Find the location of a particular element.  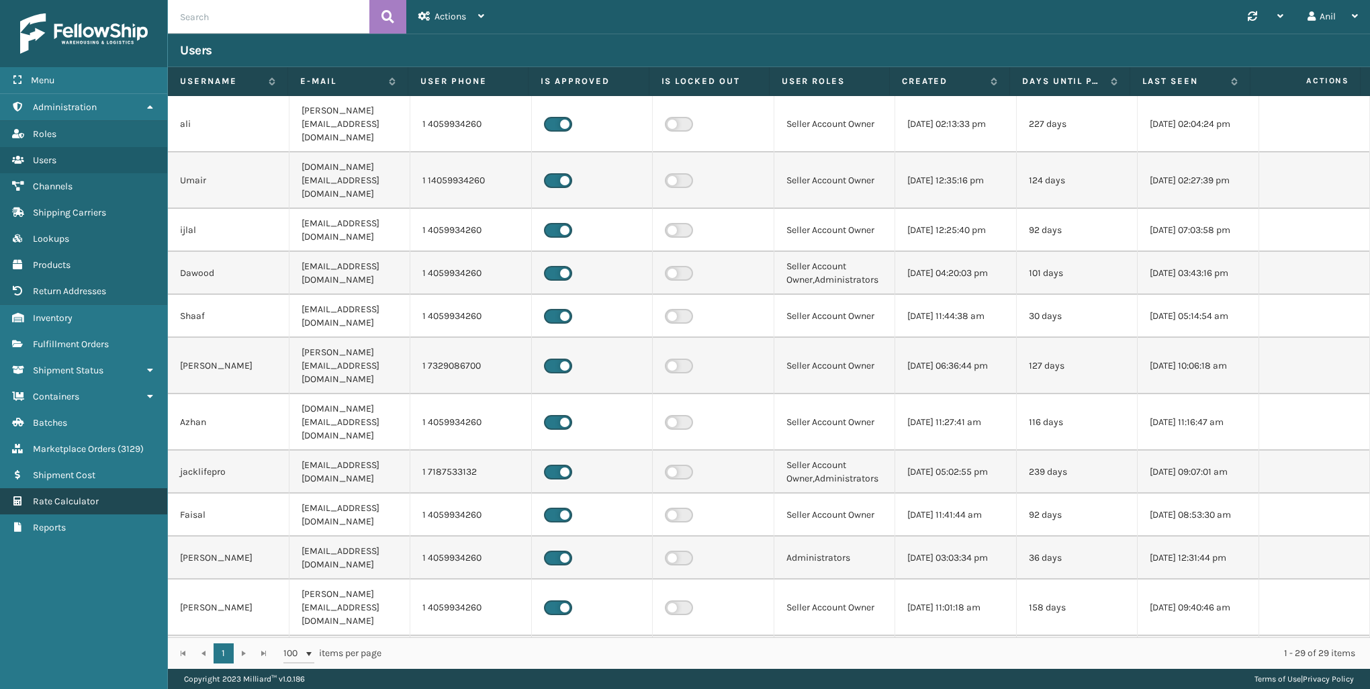

span: Reports is located at coordinates (49, 527).